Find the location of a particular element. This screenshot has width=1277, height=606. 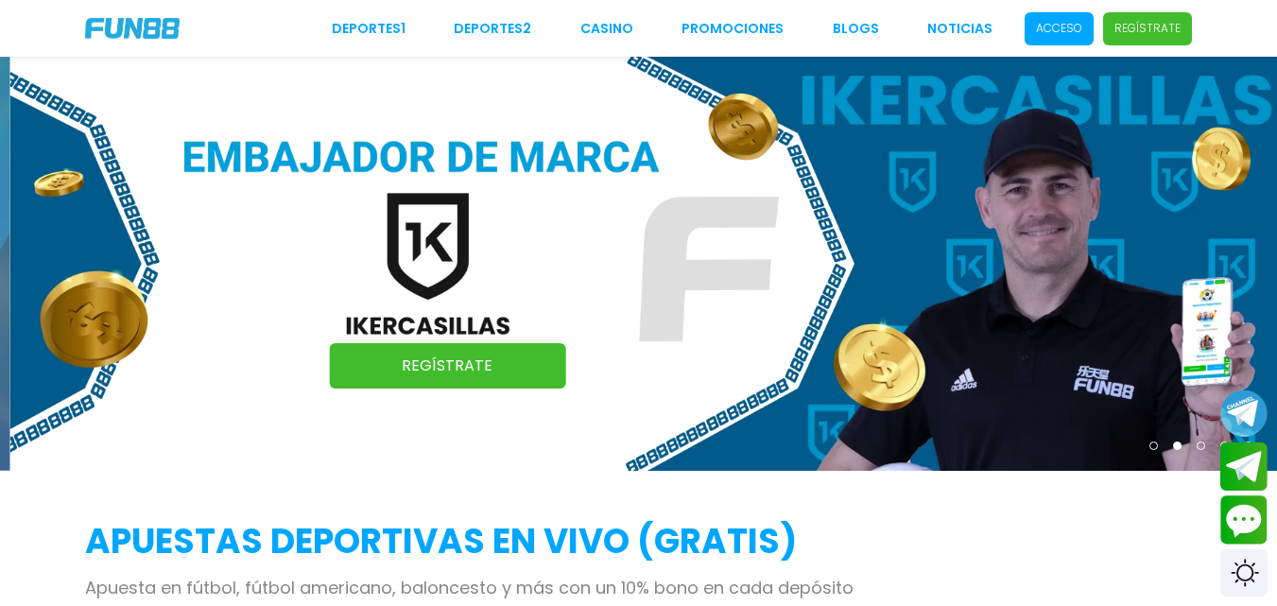

div: Switch theme is located at coordinates (1243, 573).